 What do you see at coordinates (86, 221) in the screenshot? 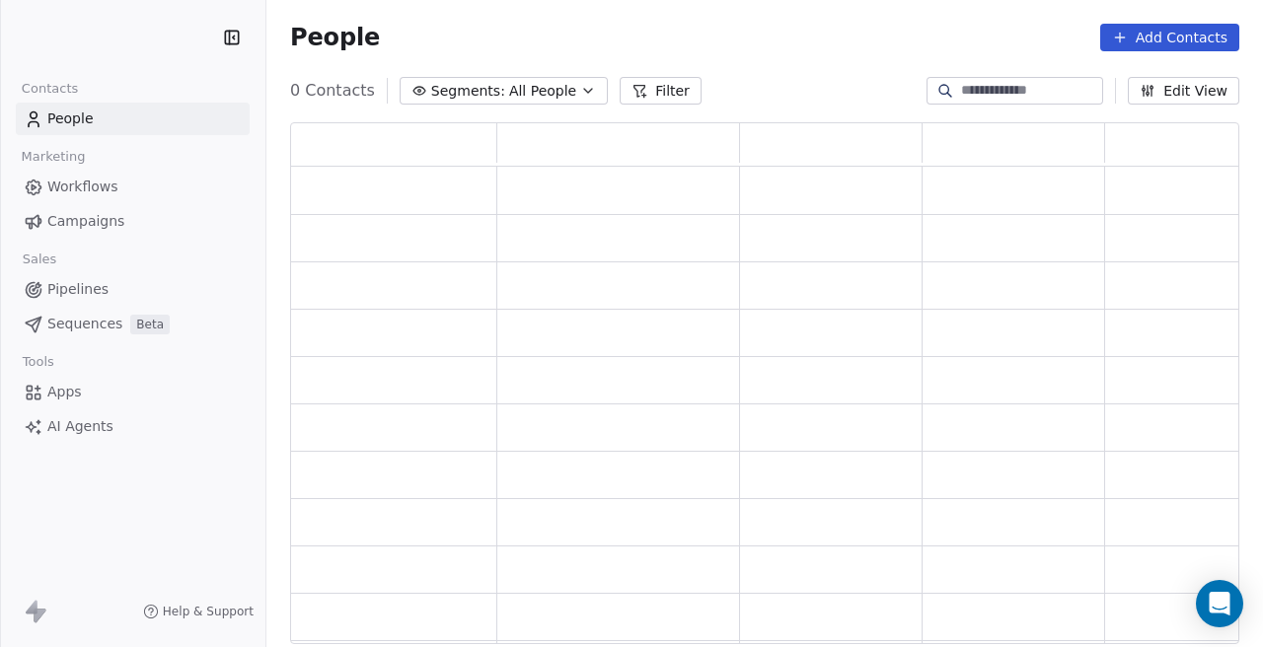
I see `span: Campaigns` at bounding box center [86, 221].